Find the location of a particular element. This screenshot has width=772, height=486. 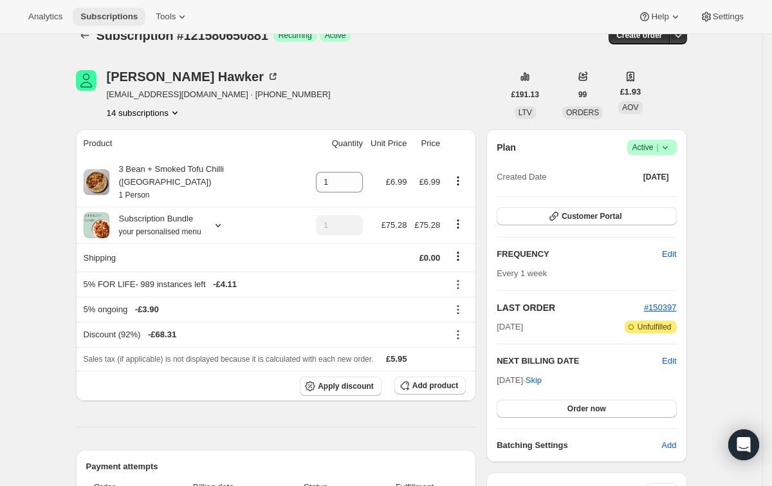

button: Analytics is located at coordinates (45, 17).